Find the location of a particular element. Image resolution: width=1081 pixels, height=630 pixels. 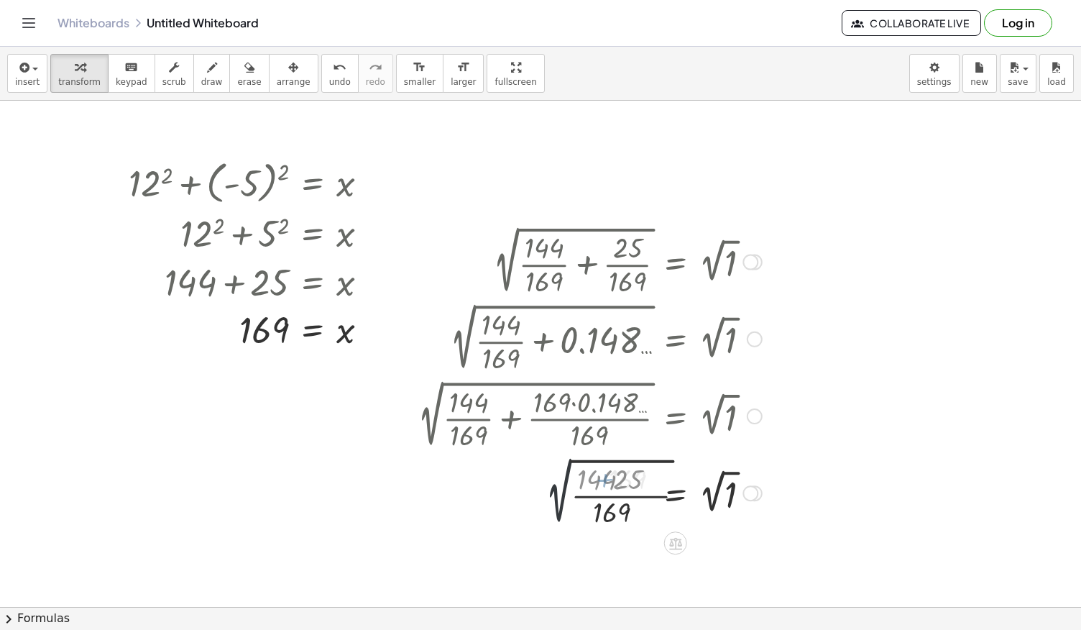

button: redoredo is located at coordinates (375, 73).